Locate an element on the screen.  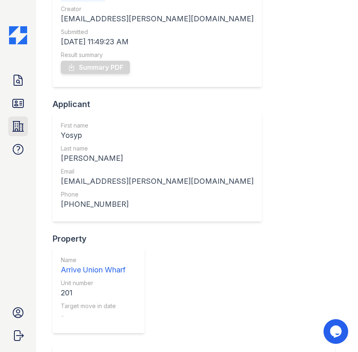
div: Name is located at coordinates (93, 260).